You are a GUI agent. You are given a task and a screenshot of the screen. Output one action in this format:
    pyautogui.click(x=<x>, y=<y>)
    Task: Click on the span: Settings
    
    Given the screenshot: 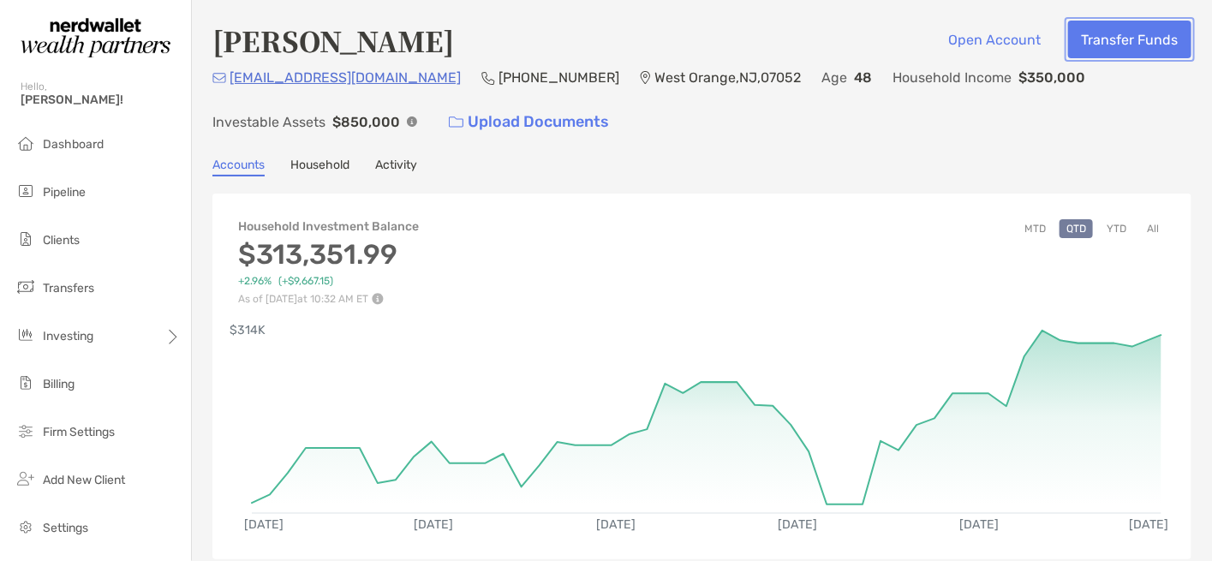 What is the action you would take?
    pyautogui.click(x=65, y=528)
    